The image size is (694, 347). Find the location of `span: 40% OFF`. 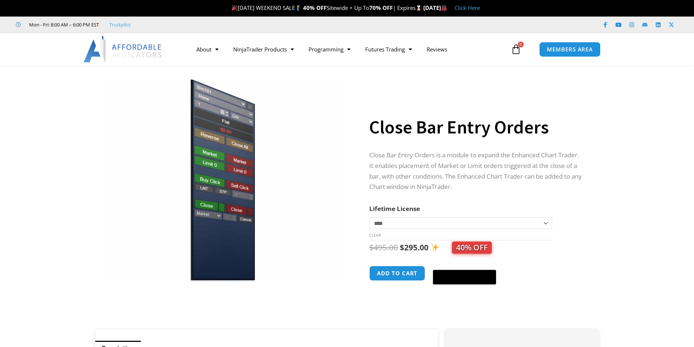

span: 40% OFF is located at coordinates (472, 247).